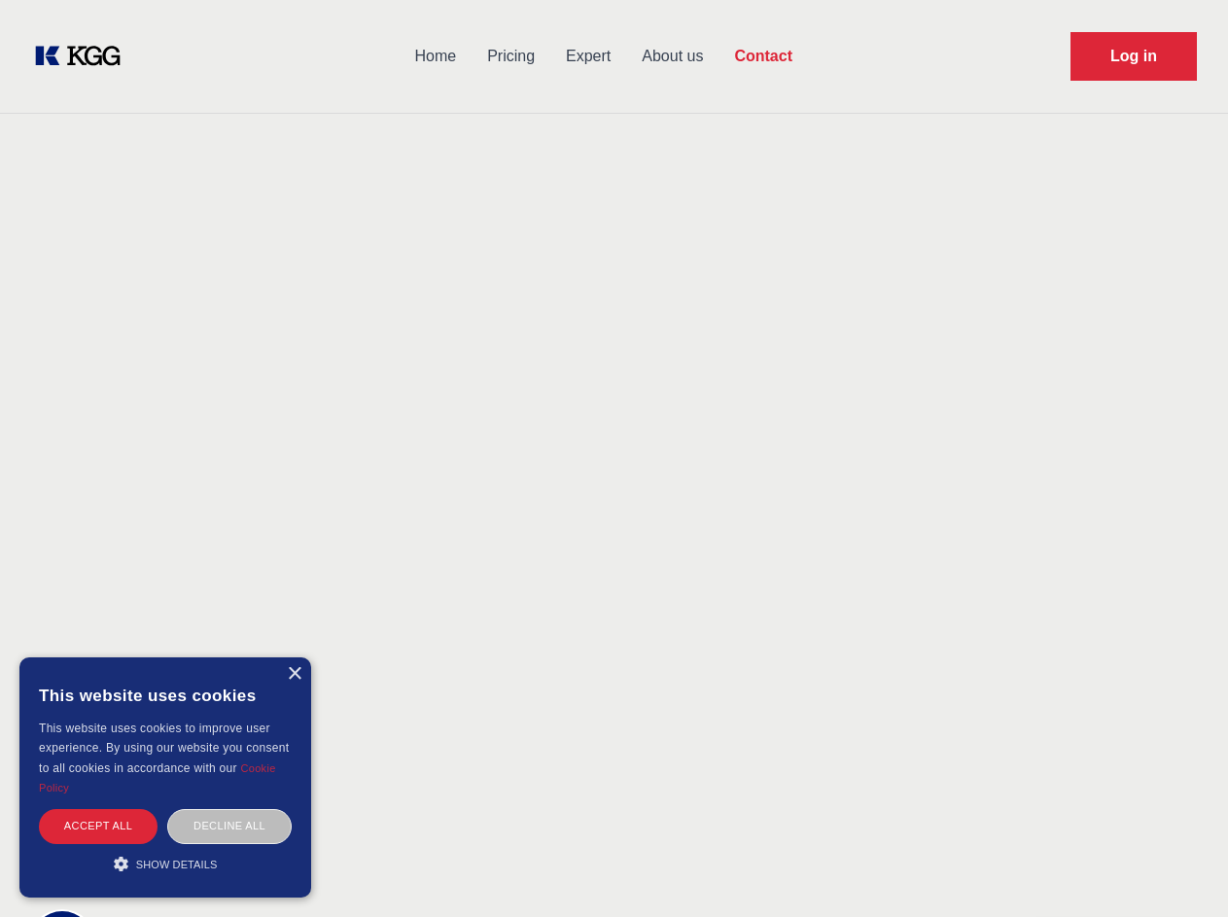 This screenshot has height=917, width=1228. What do you see at coordinates (229, 826) in the screenshot?
I see `div: Decline all` at bounding box center [229, 826].